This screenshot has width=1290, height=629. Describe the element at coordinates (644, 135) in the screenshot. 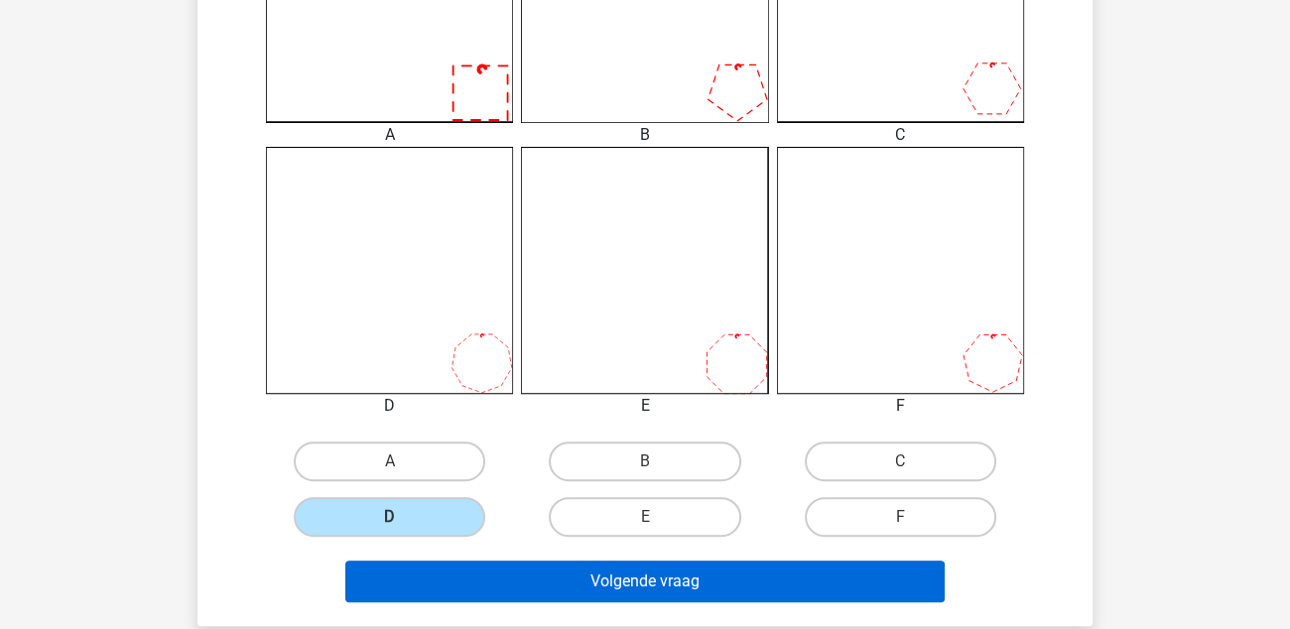

I see `div: B` at that location.